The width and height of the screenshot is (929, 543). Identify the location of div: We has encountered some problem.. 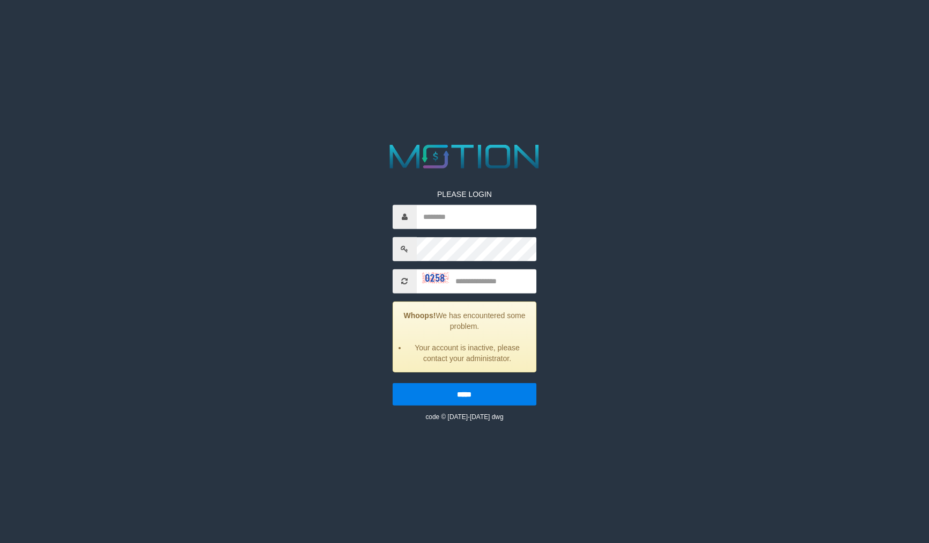
(464, 337).